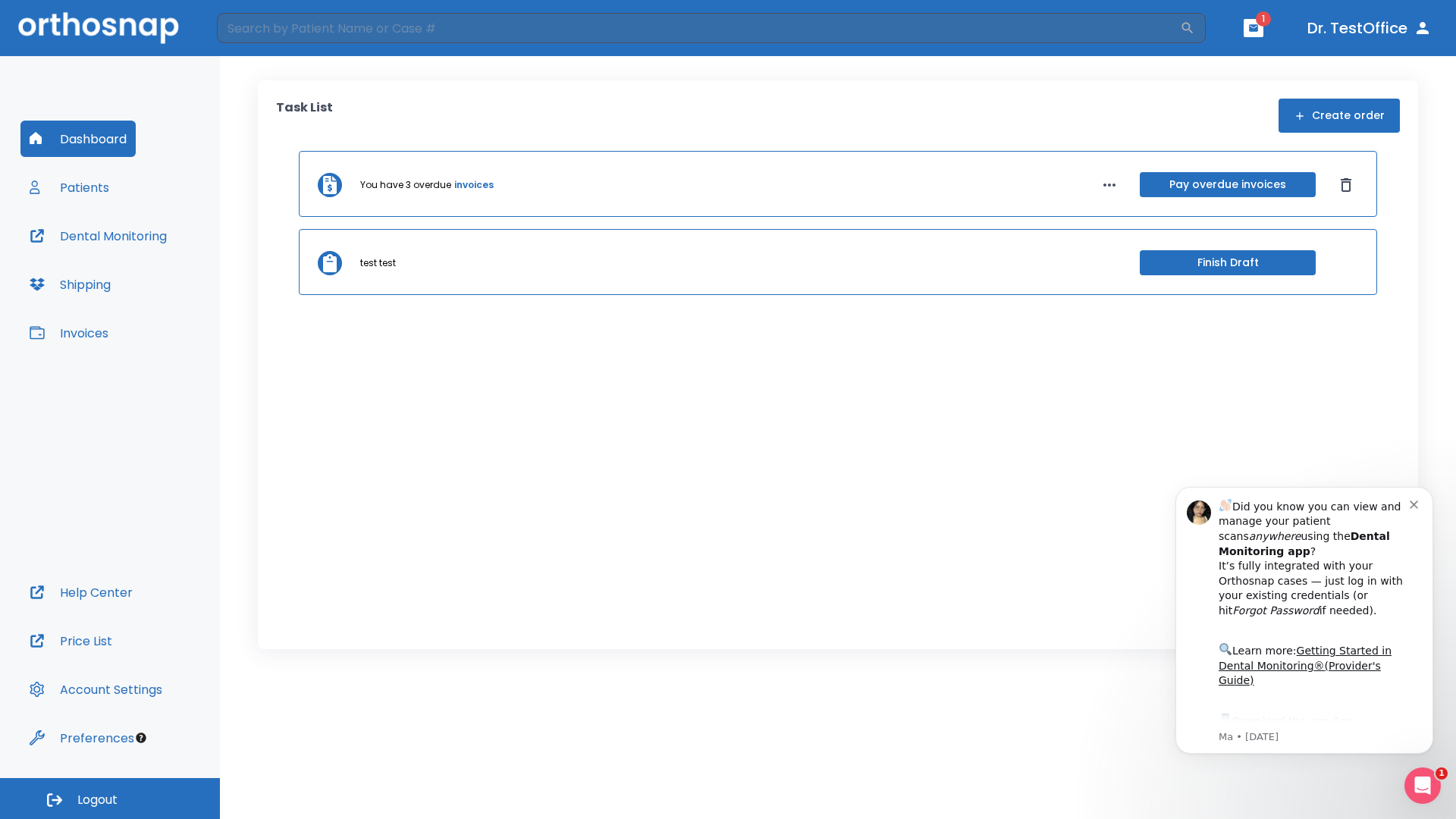 This screenshot has height=819, width=1456. I want to click on img: Orthosnap, so click(99, 28).